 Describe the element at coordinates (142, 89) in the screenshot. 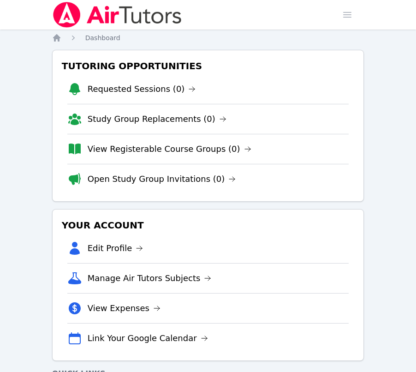

I see `a: Requested Sessions (0)` at that location.